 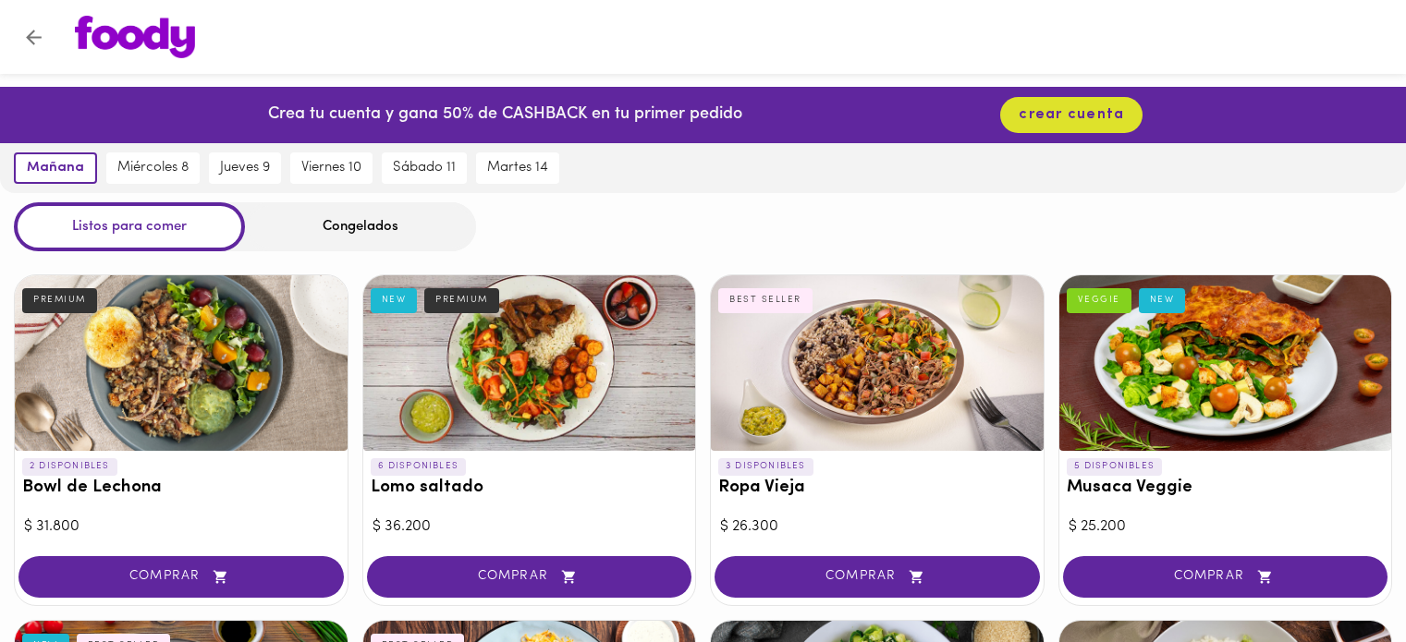 What do you see at coordinates (1225, 527) in the screenshot?
I see `div: $ 25.200` at bounding box center [1225, 527].